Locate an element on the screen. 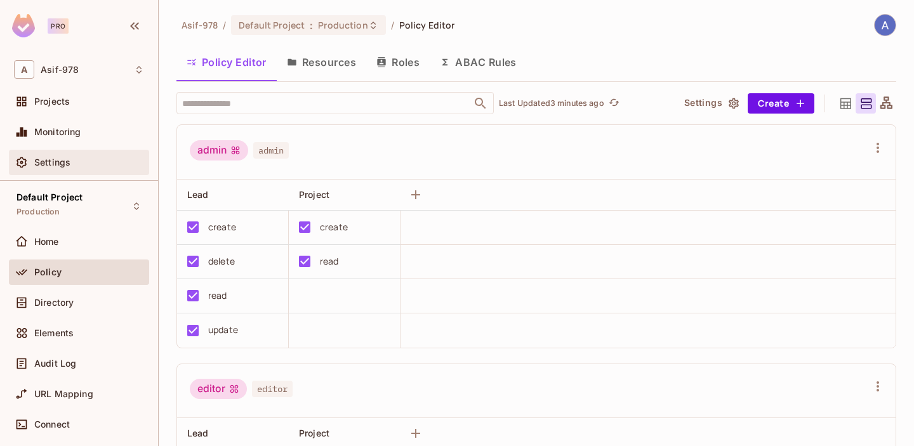  span: Policy Editor is located at coordinates (427, 25).